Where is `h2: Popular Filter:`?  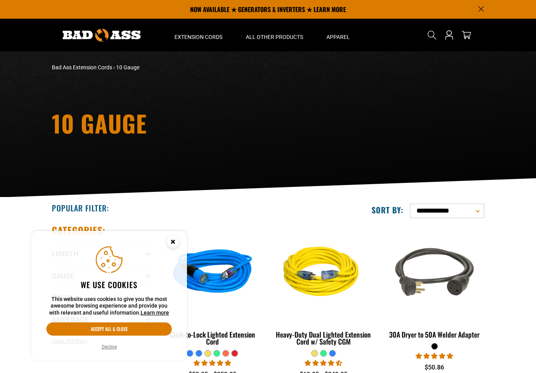
h2: Popular Filter: is located at coordinates (80, 208).